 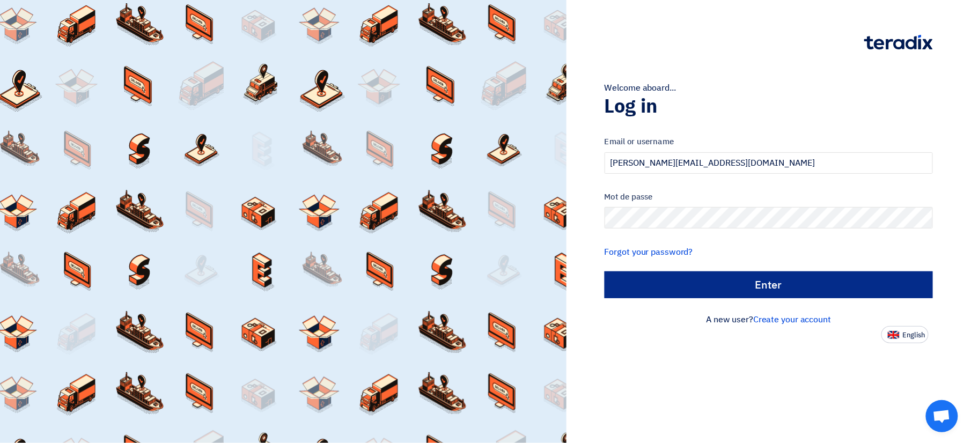 I want to click on input: Enter, so click(x=769, y=285).